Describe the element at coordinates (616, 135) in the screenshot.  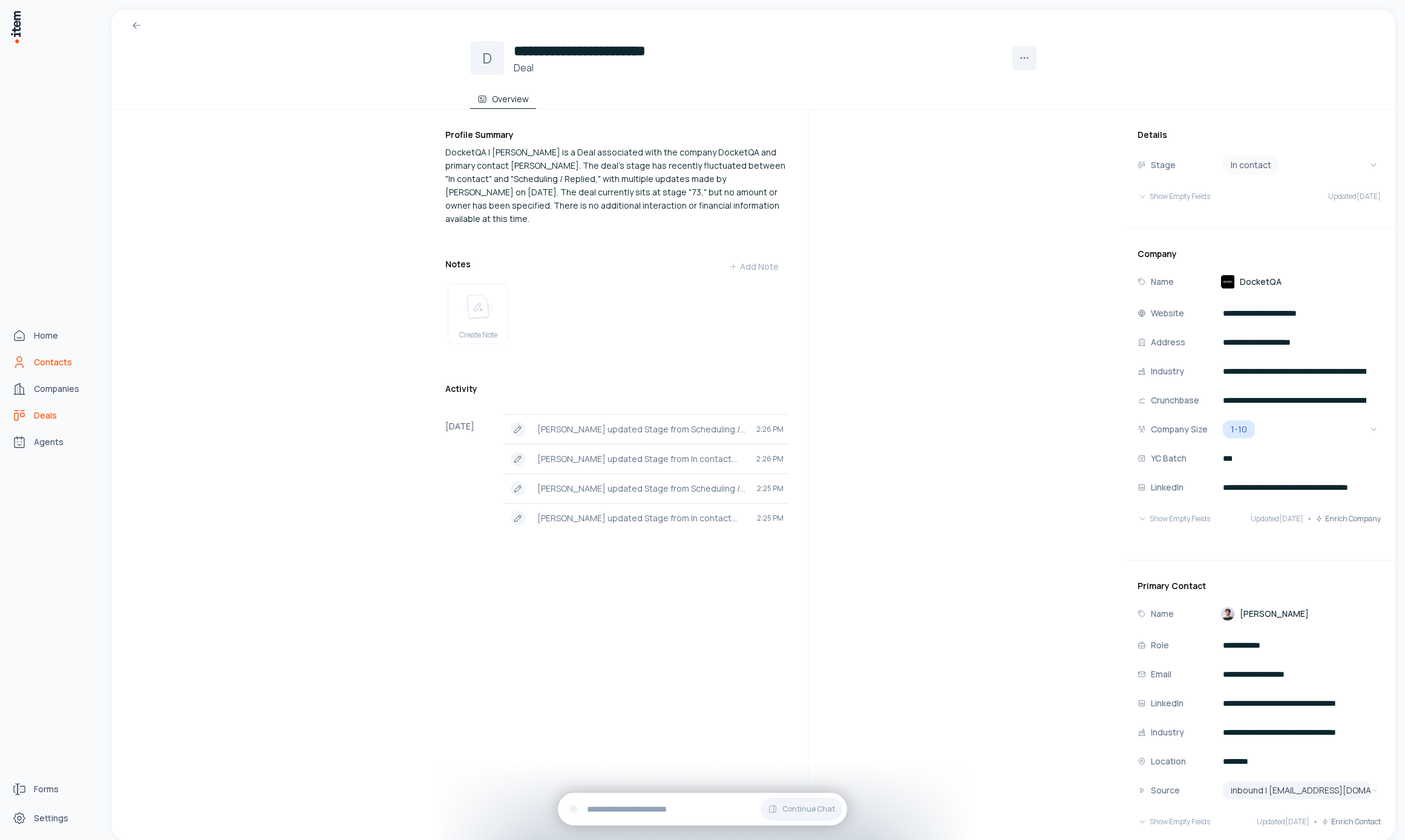
I see `h3: Profile Summary` at that location.